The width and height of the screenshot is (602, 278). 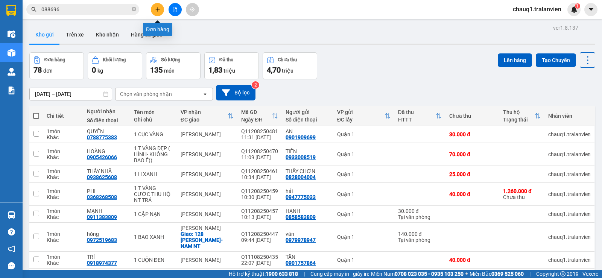 What do you see at coordinates (563, 274) in the screenshot?
I see `span: copyright` at bounding box center [563, 274].